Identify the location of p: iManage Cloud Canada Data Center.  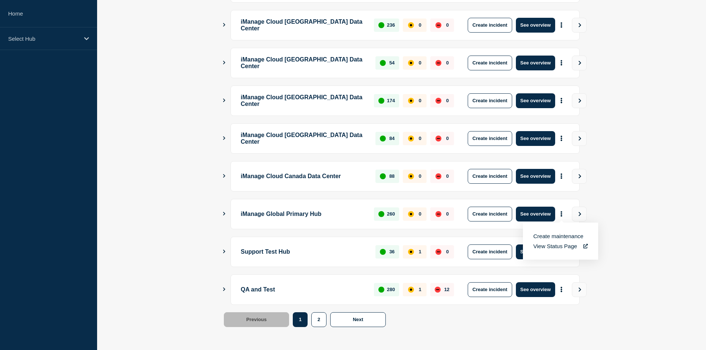
(304, 176).